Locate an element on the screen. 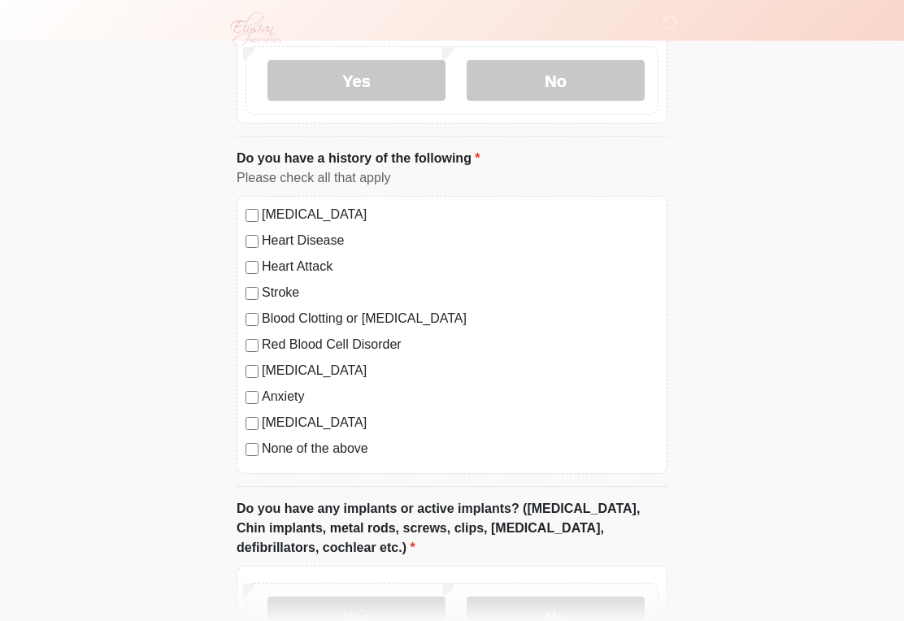 The height and width of the screenshot is (621, 904). label: No is located at coordinates (555, 80).